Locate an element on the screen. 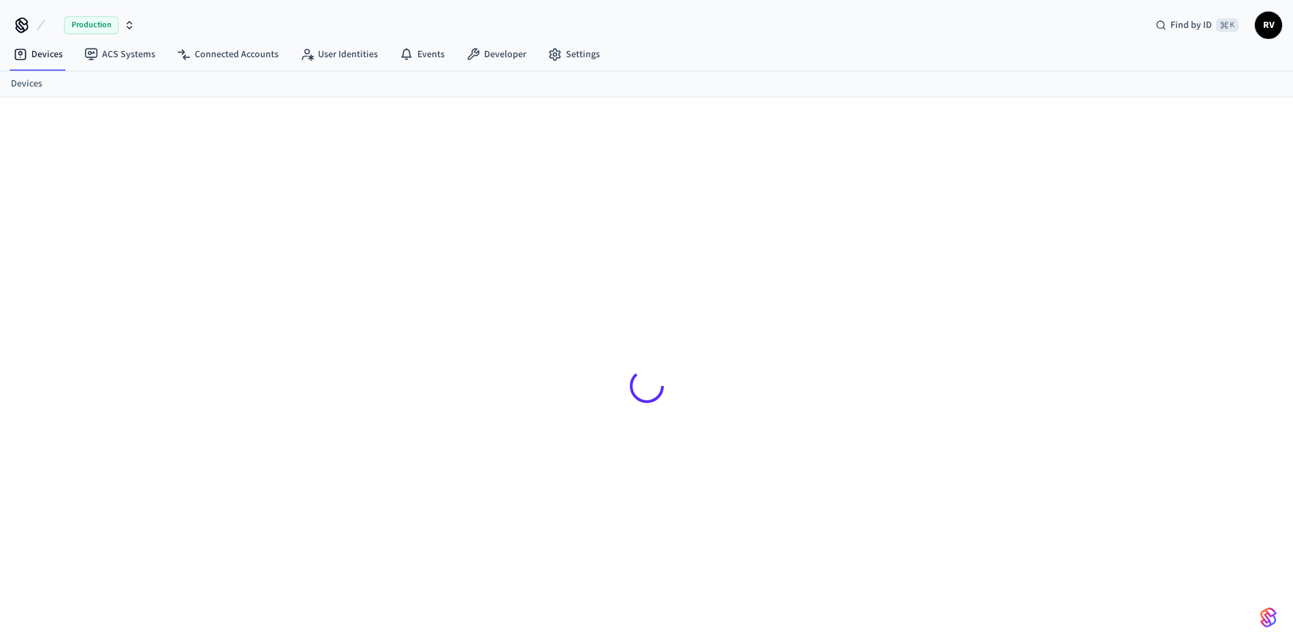 This screenshot has width=1293, height=642. a: Developer is located at coordinates (496, 54).